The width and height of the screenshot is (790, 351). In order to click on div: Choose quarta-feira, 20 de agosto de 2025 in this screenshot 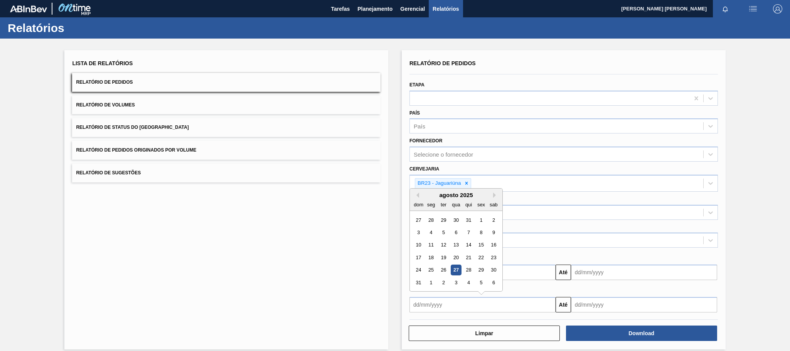, I will do `click(456, 257)`.